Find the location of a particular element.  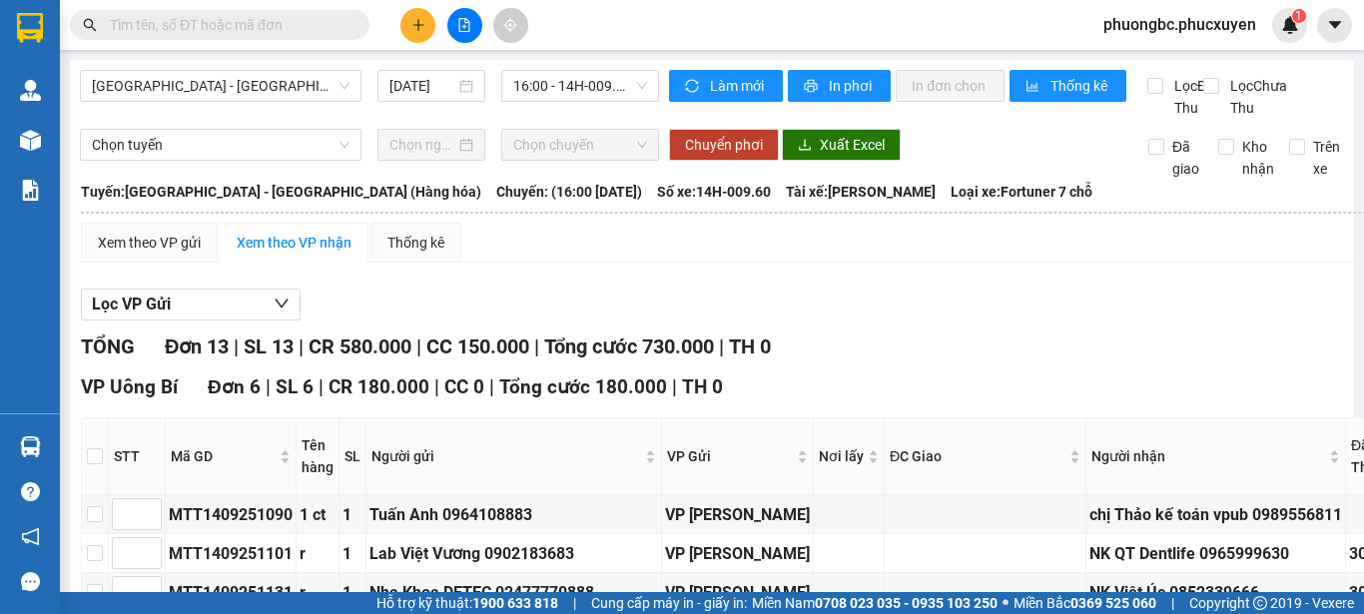

div: MTT1409251090 is located at coordinates (231, 514).